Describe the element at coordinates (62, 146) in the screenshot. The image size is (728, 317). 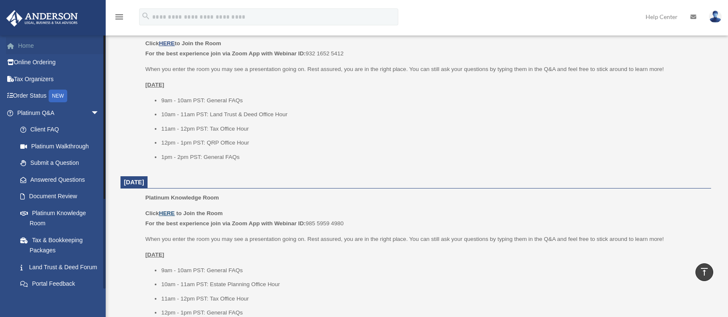
I see `a: Platinum Walkthrough` at that location.